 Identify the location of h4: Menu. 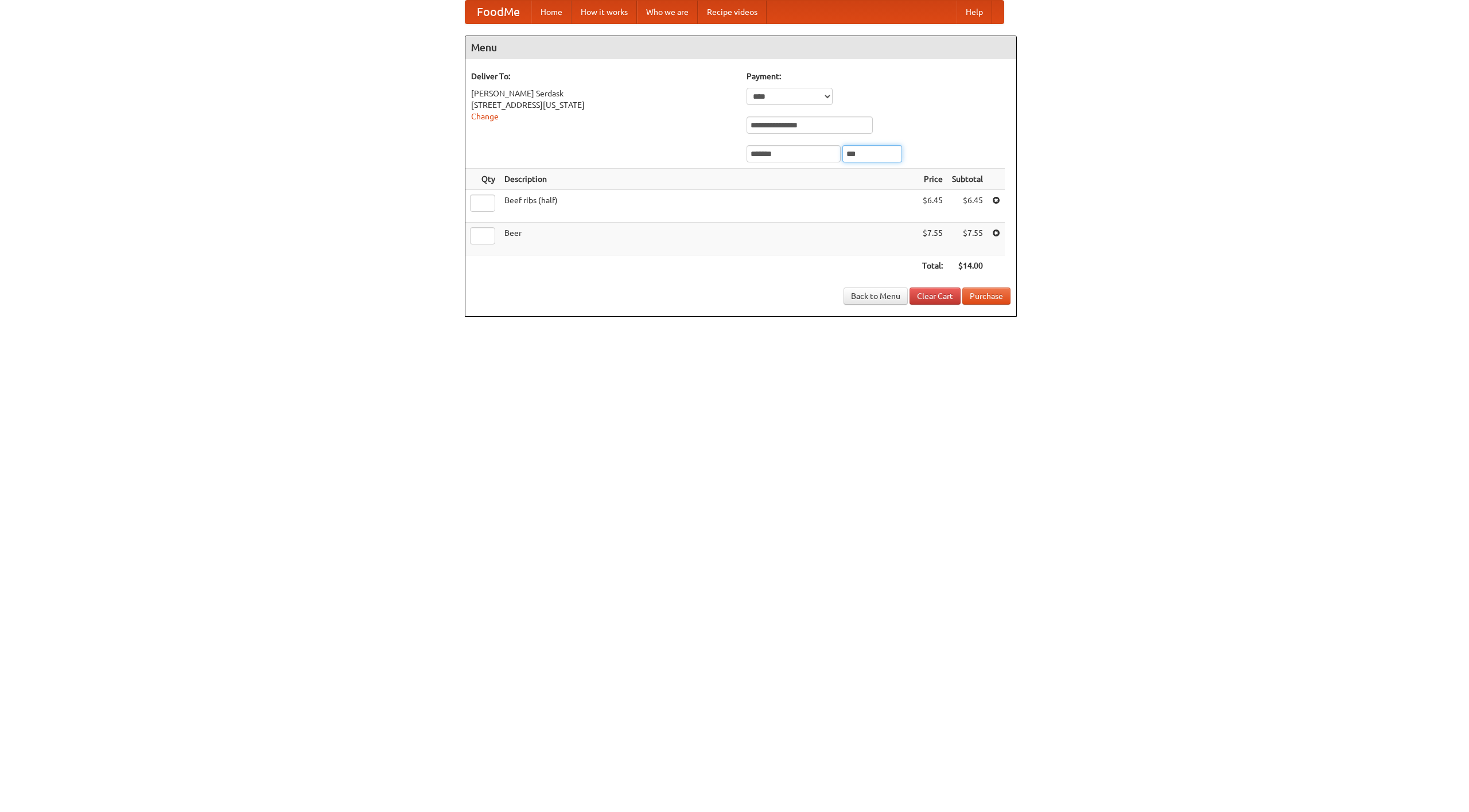
(740, 48).